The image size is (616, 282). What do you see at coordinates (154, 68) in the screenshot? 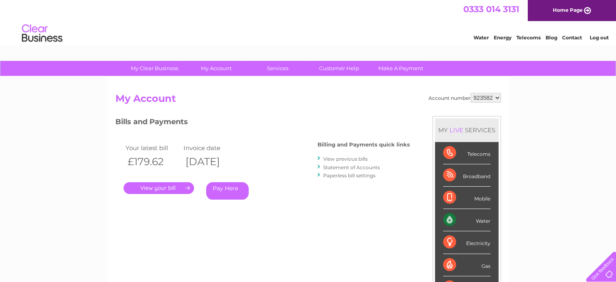
I see `a: My Clear Business` at bounding box center [154, 68].